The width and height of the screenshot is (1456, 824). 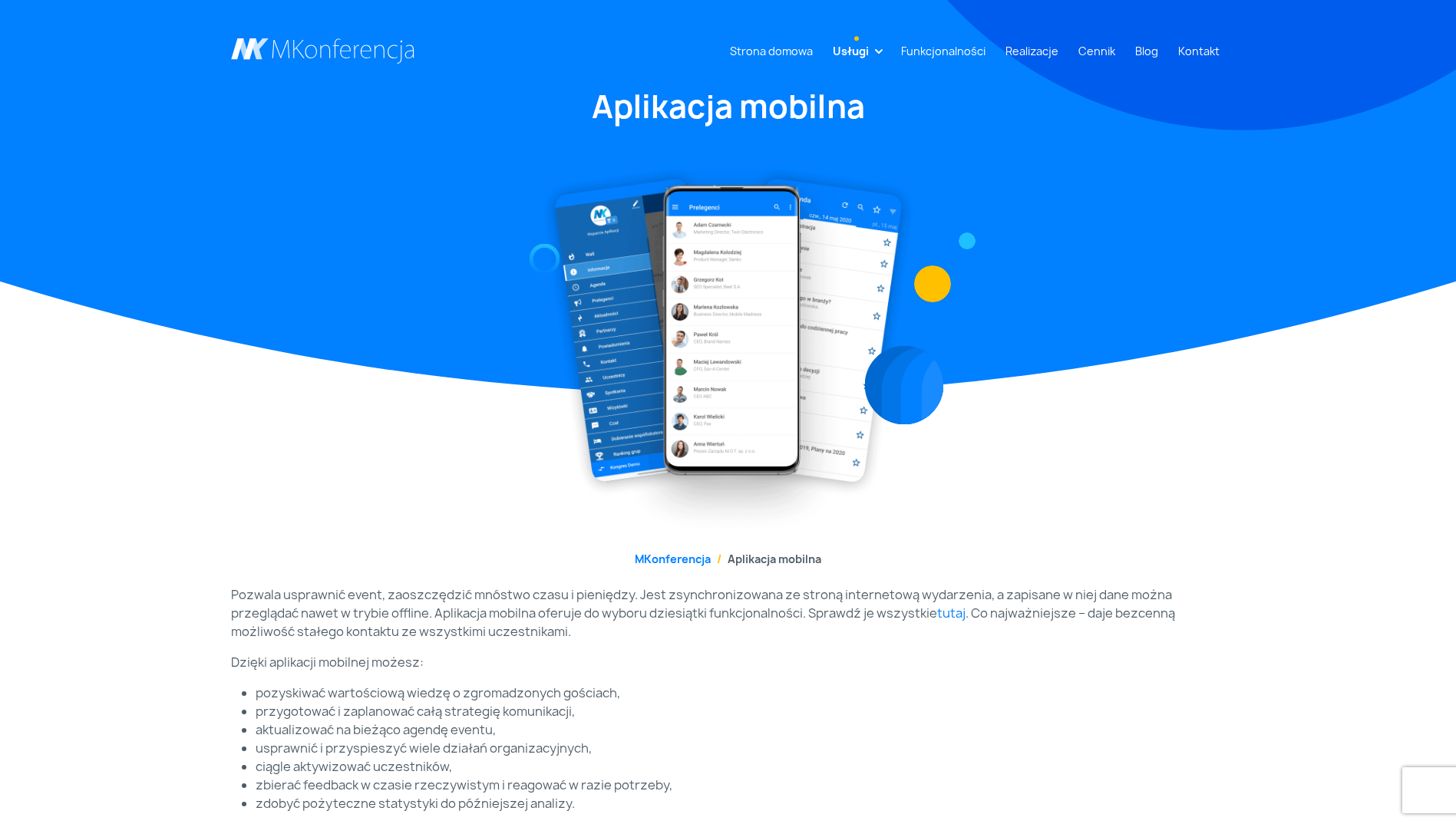 What do you see at coordinates (741, 785) in the screenshot?
I see `li: zbierać feedback w czasie rzeczywistym i reagować w razie potrzeby,` at bounding box center [741, 785].